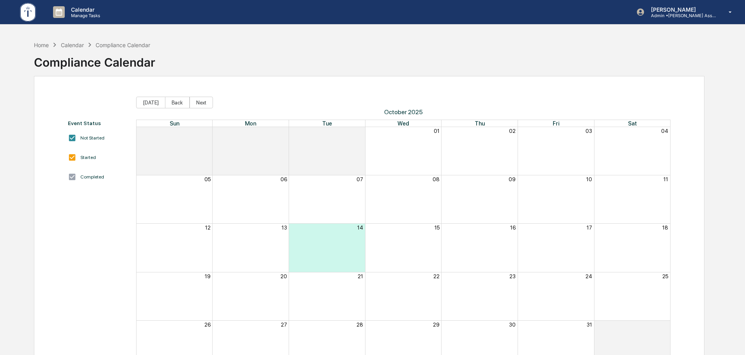 This screenshot has width=745, height=355. I want to click on button: Next, so click(201, 103).